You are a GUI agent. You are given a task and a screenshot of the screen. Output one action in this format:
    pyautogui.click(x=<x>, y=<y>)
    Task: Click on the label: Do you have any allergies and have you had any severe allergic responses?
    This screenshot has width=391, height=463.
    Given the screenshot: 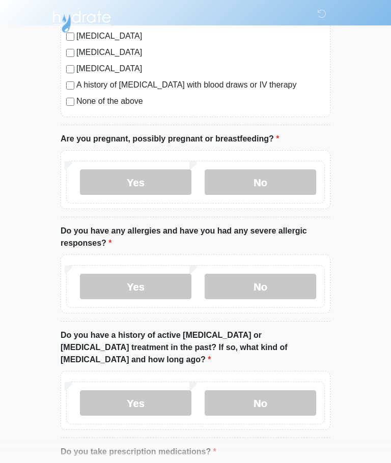 What is the action you would take?
    pyautogui.click(x=195, y=238)
    